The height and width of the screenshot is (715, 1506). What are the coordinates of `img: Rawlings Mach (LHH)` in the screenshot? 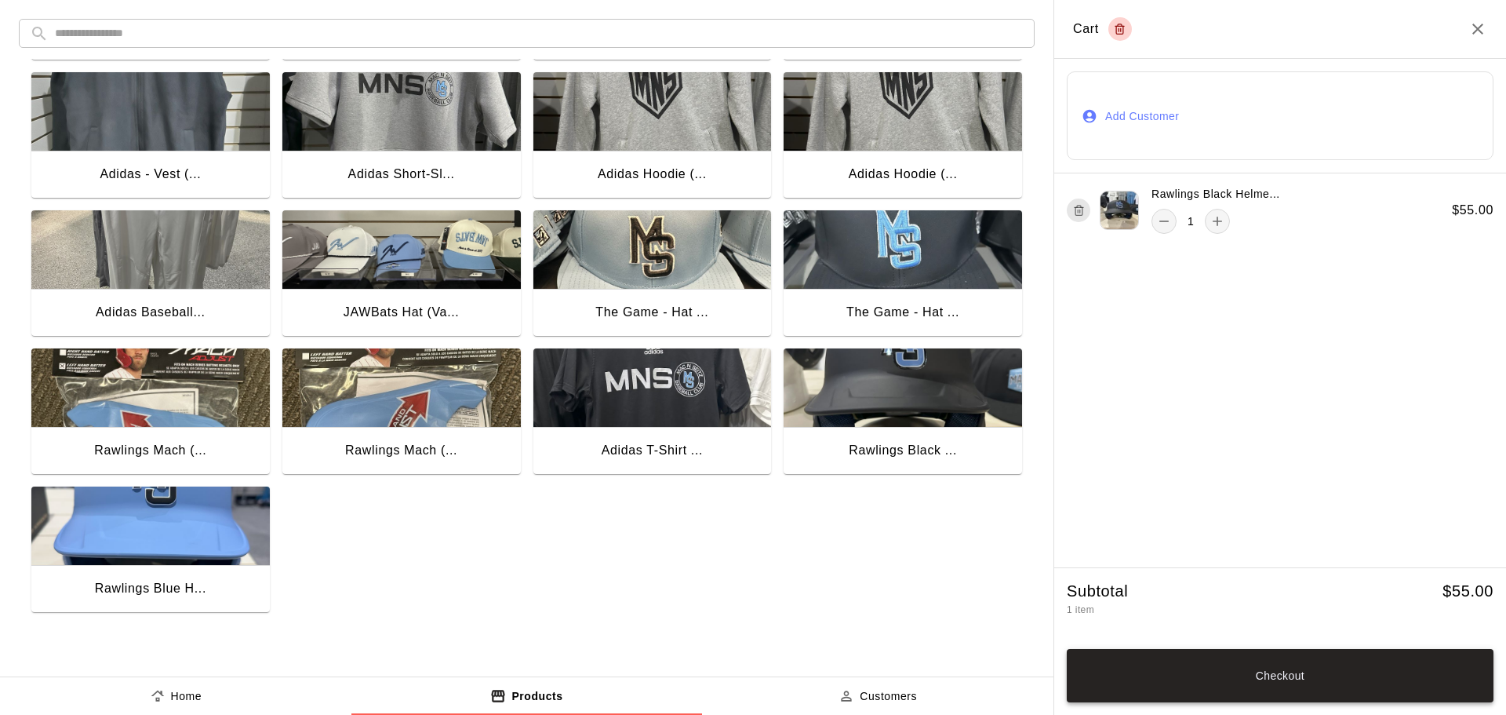 It's located at (151, 387).